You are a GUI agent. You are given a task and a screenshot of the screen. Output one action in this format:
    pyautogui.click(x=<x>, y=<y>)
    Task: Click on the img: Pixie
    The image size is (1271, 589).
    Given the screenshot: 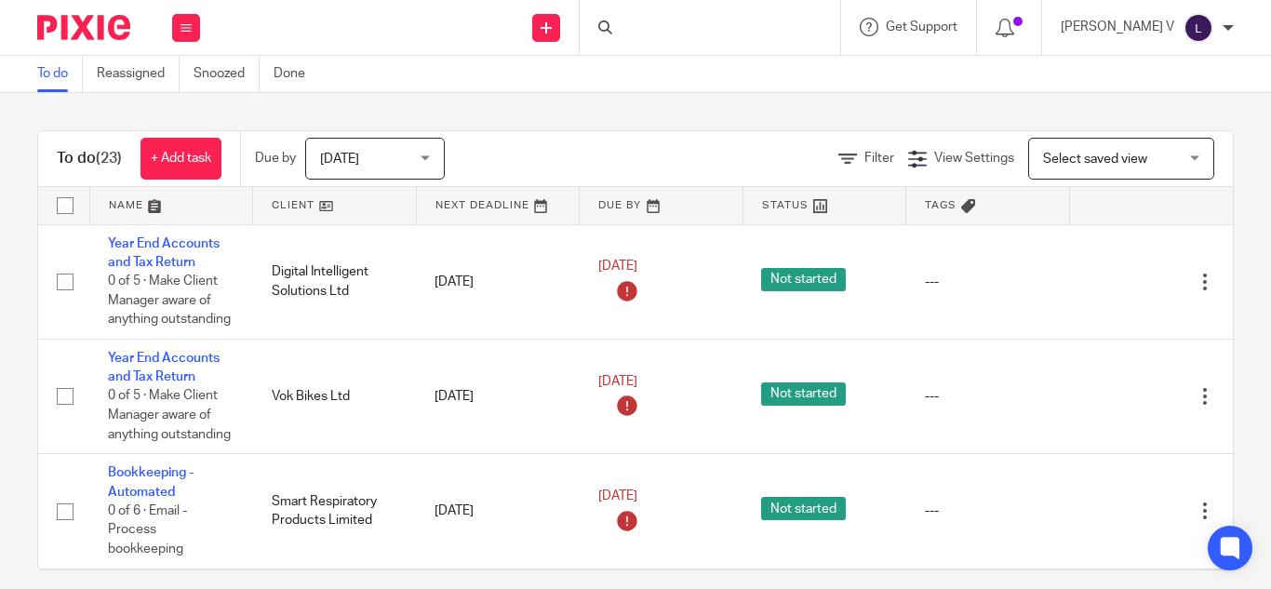 What is the action you would take?
    pyautogui.click(x=84, y=27)
    